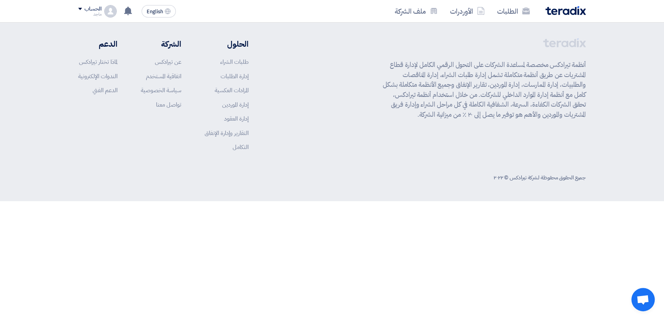 This screenshot has width=664, height=319. What do you see at coordinates (231, 90) in the screenshot?
I see `a: المزادات العكسية` at bounding box center [231, 90].